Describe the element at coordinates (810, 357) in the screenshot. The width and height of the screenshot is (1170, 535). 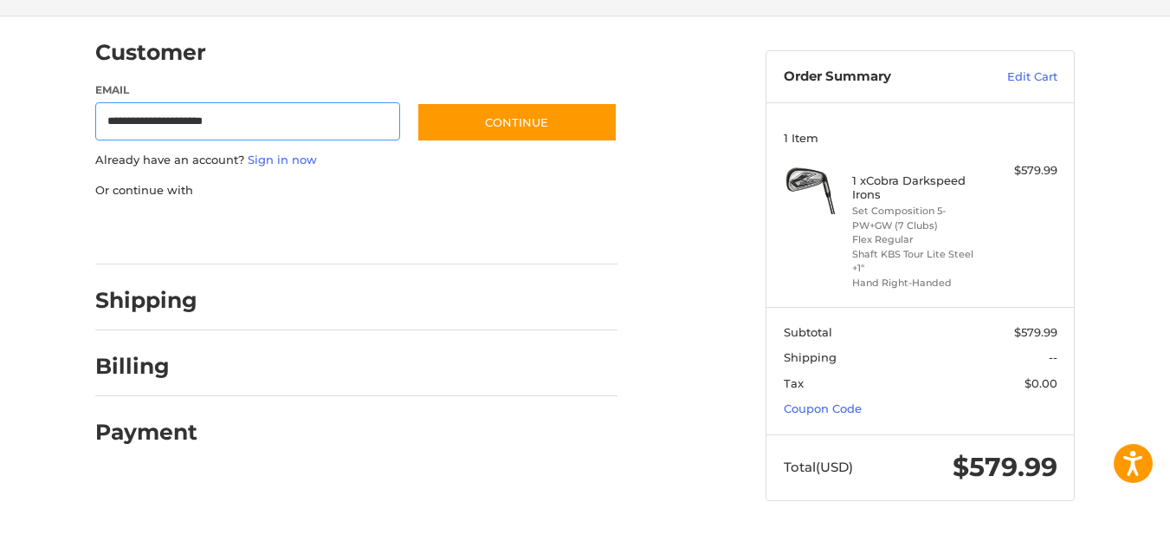
I see `span: Shipping` at that location.